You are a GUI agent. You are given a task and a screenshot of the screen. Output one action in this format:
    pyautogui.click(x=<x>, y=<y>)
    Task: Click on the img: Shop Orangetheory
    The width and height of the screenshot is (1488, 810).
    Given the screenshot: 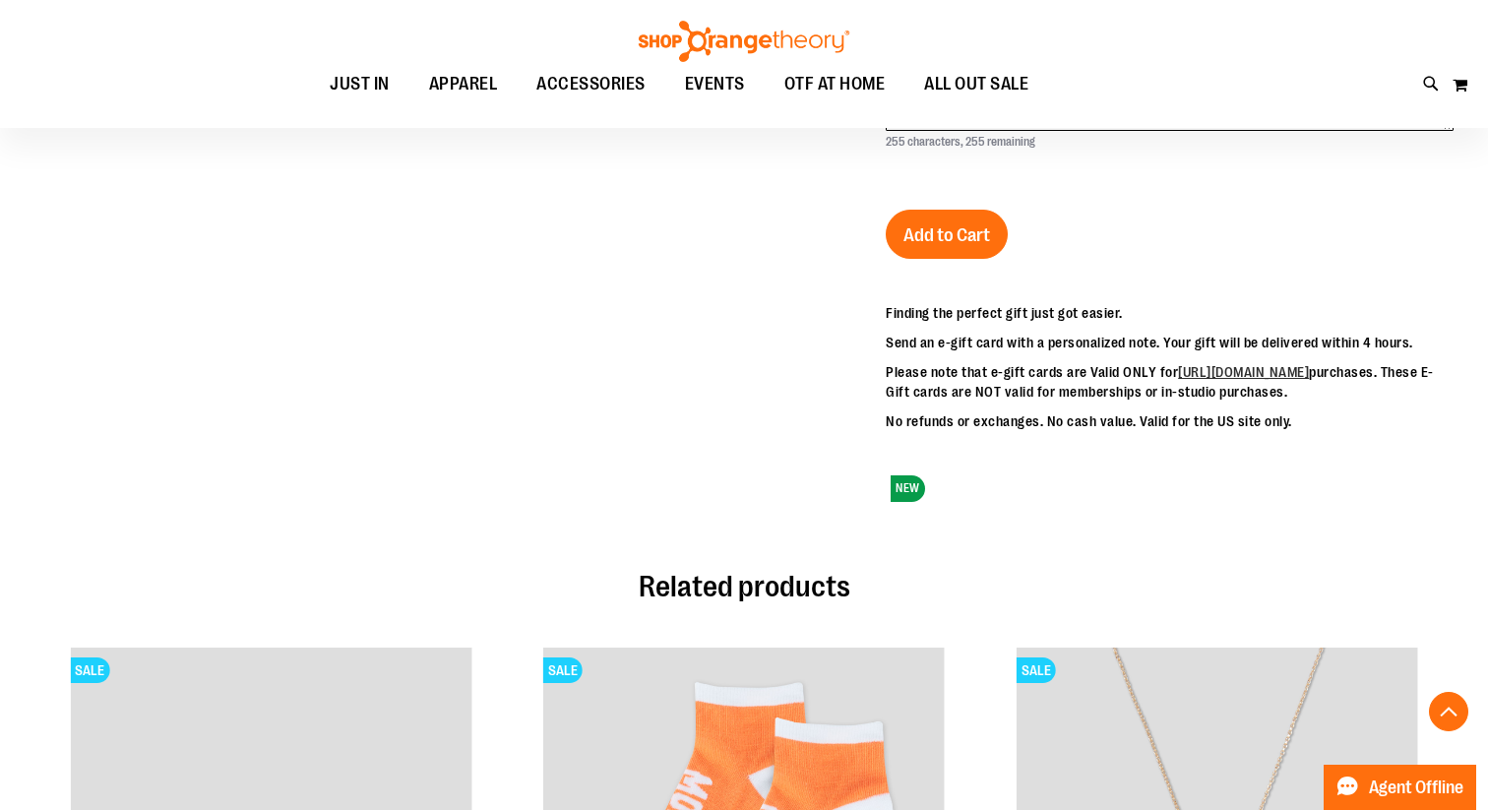 What is the action you would take?
    pyautogui.click(x=744, y=41)
    